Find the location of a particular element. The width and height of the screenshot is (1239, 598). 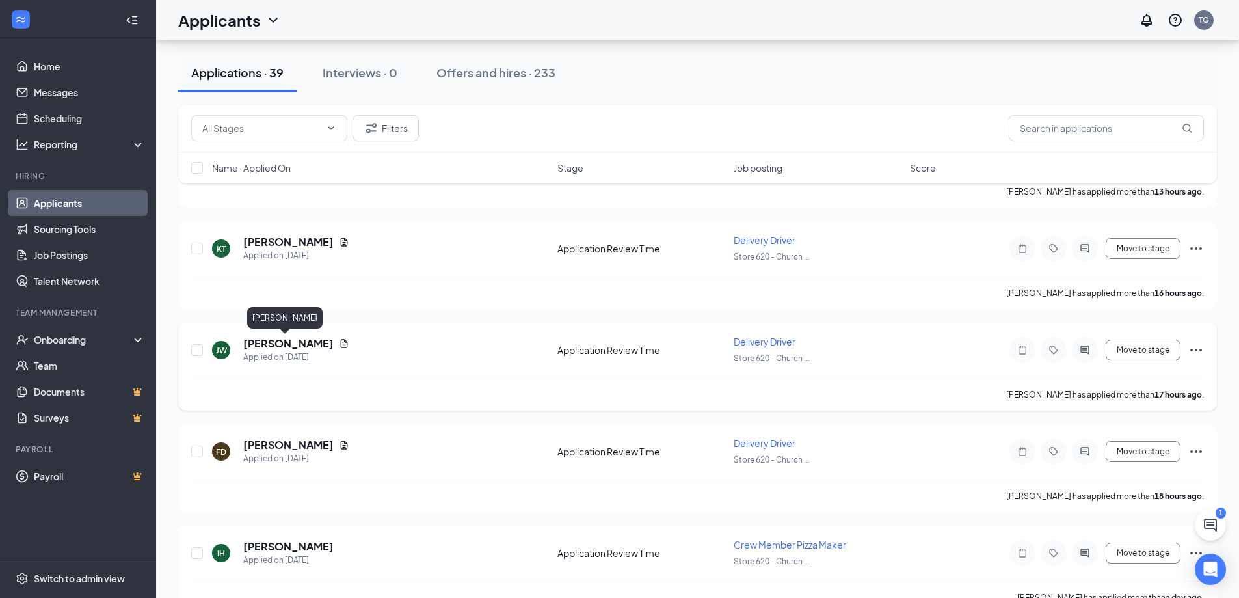

div: 1 is located at coordinates (1221, 513).